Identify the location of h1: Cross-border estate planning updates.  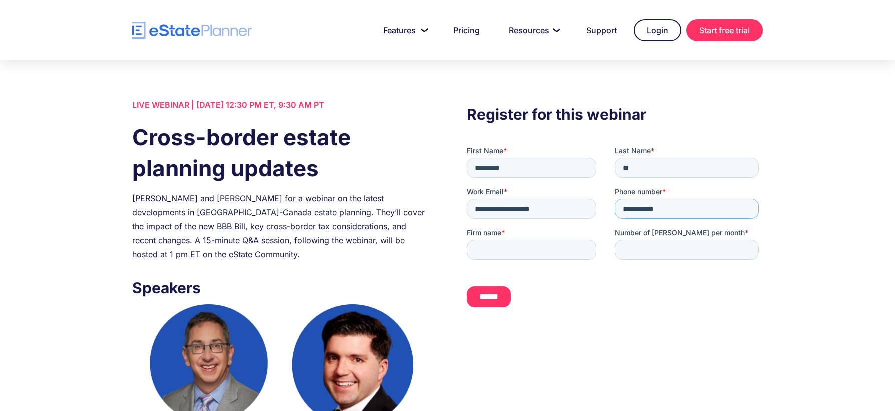
(280, 153).